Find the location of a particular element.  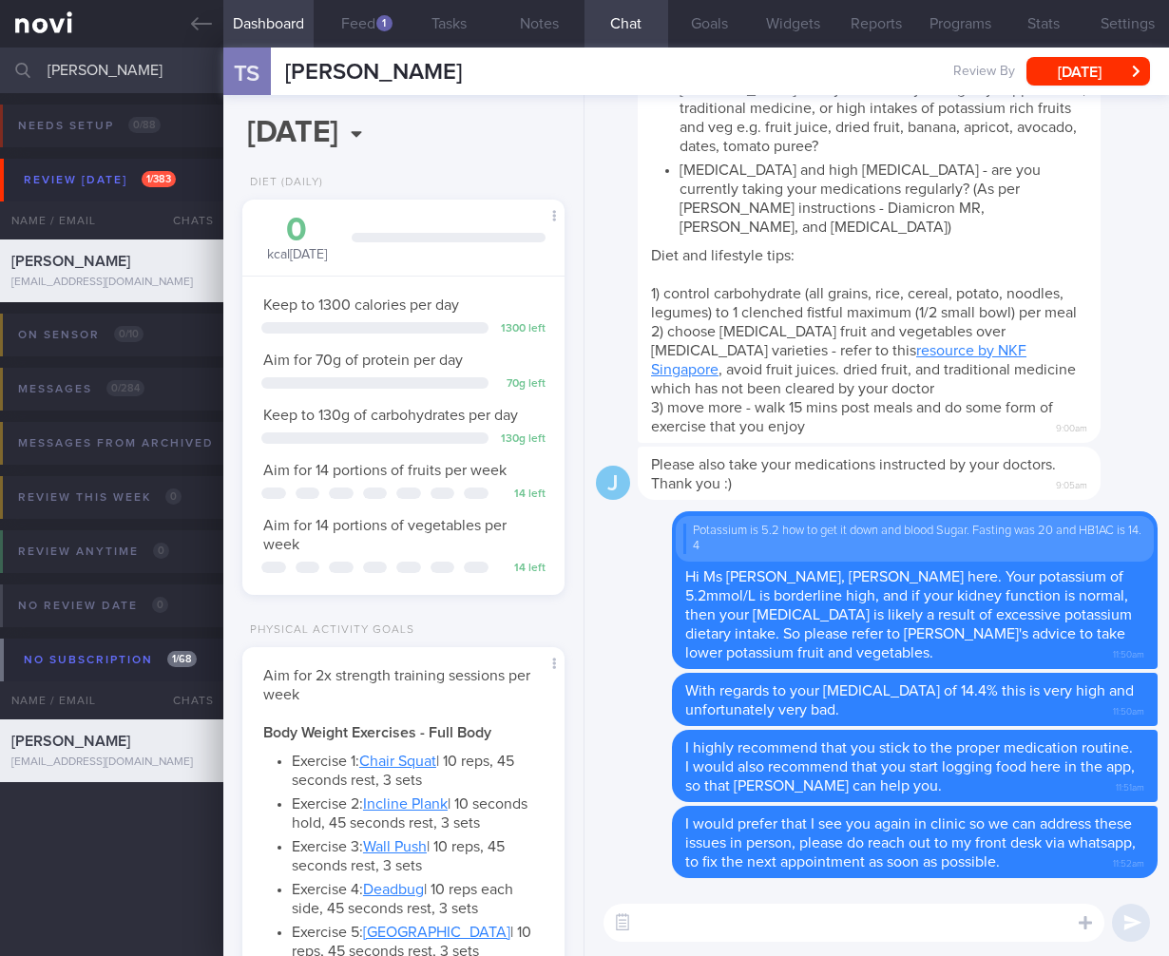

div: Messages is located at coordinates (81, 389).